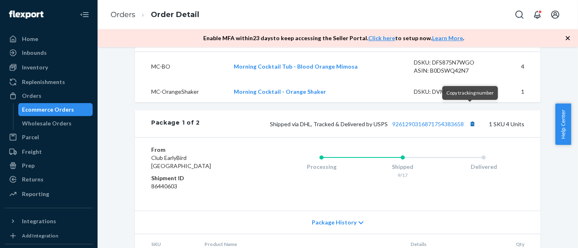  What do you see at coordinates (181, 67) in the screenshot?
I see `td: MC-BO` at bounding box center [181, 67].